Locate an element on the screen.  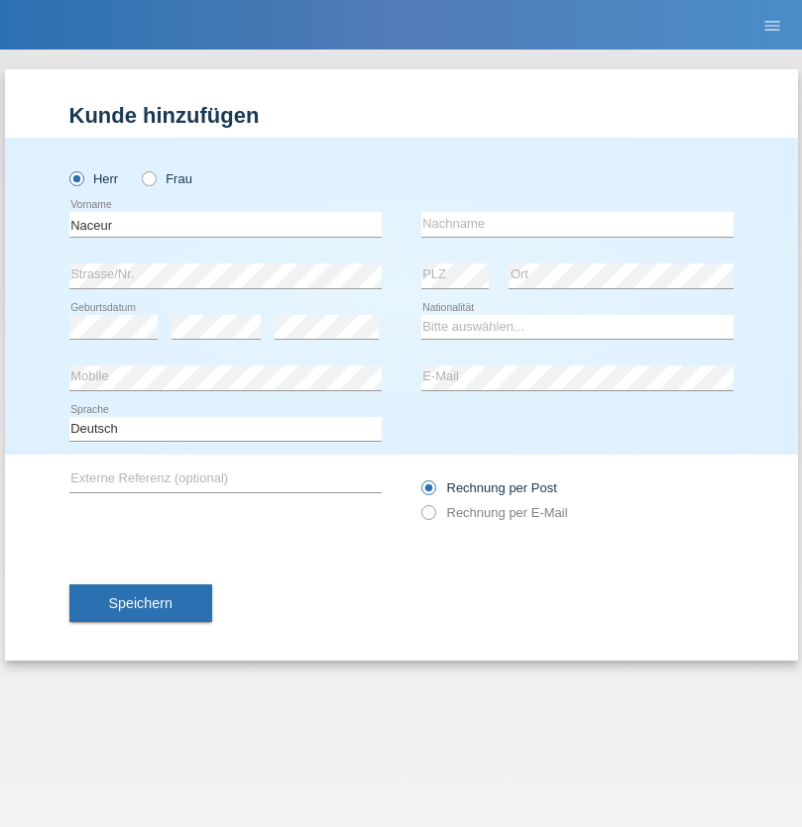
input: Rechnung per E-Mail is located at coordinates (427, 517).